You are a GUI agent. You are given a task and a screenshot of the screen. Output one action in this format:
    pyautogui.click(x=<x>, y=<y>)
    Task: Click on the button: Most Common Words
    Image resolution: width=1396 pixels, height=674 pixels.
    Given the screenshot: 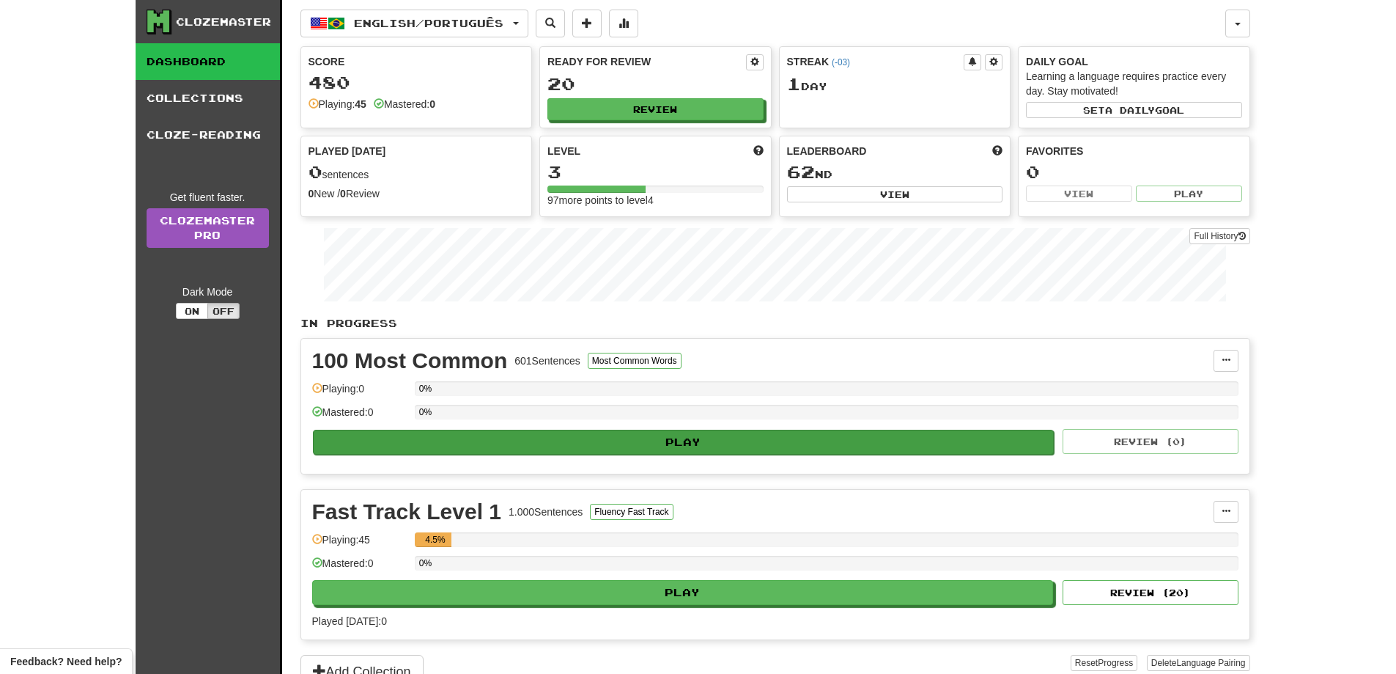 What is the action you would take?
    pyautogui.click(x=635, y=361)
    